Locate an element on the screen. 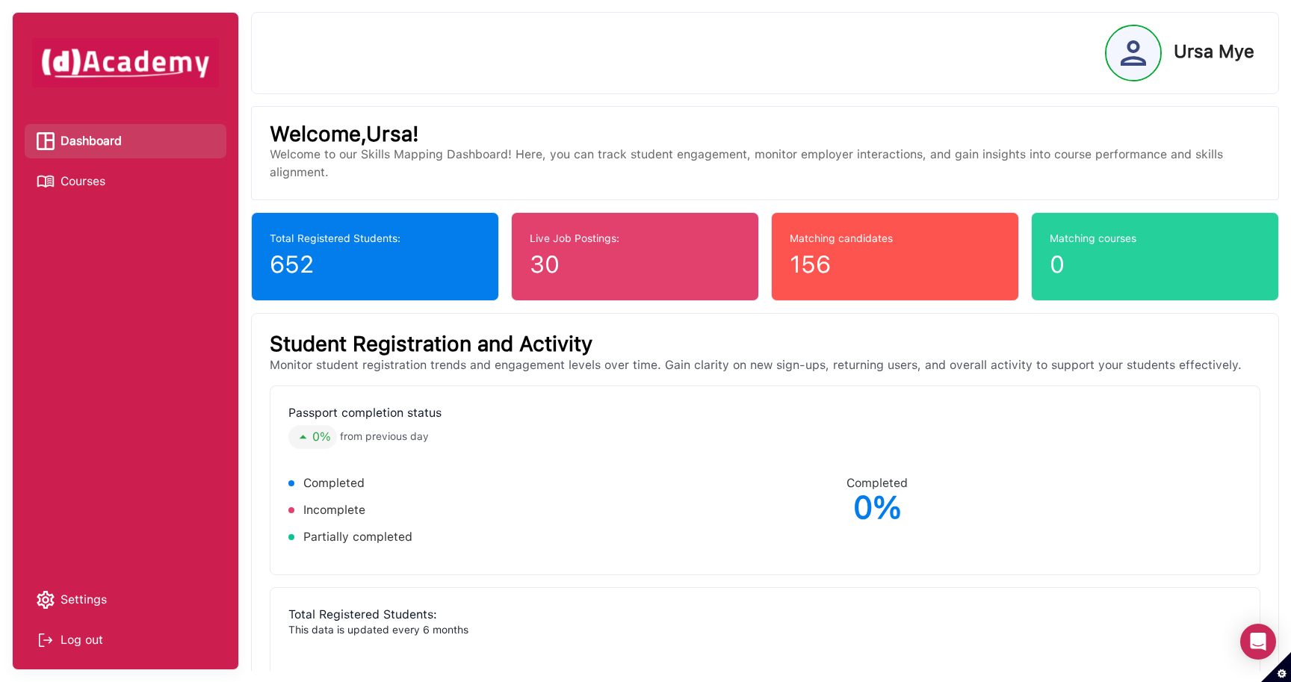 This screenshot has width=1291, height=682. div: This data is updated every 6 months is located at coordinates (765, 630).